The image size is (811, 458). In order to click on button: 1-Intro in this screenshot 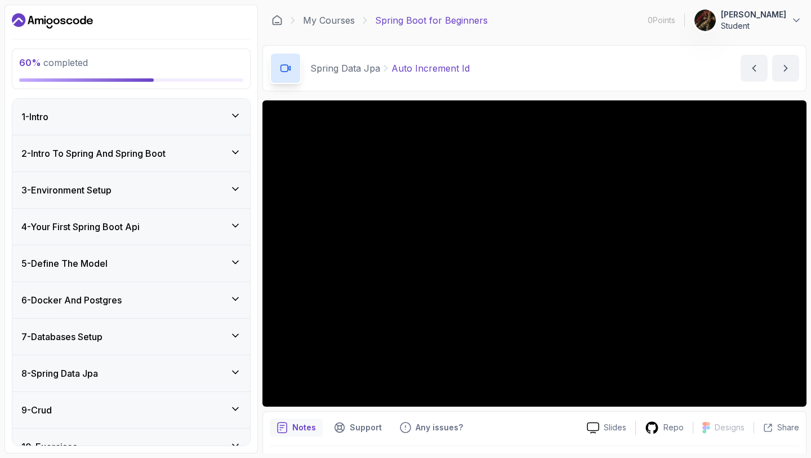, I will do `click(131, 117)`.